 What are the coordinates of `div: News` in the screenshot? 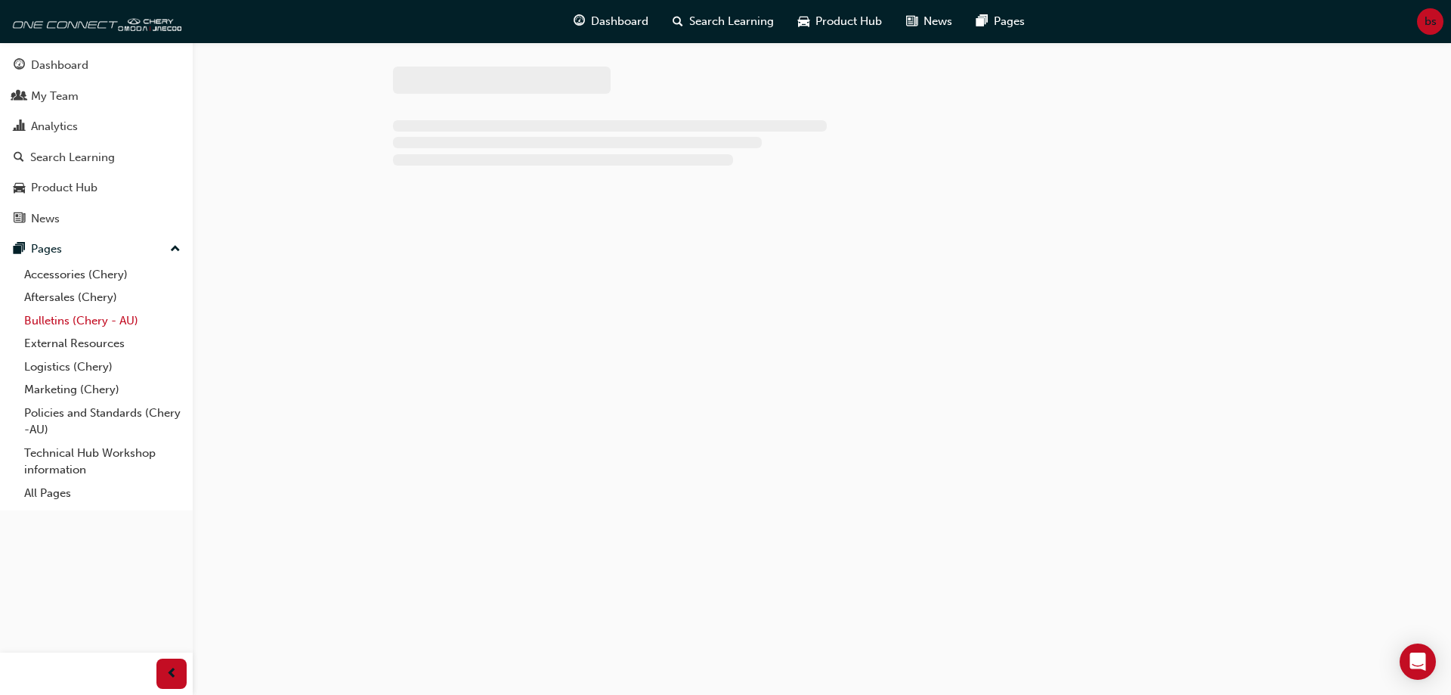 It's located at (45, 218).